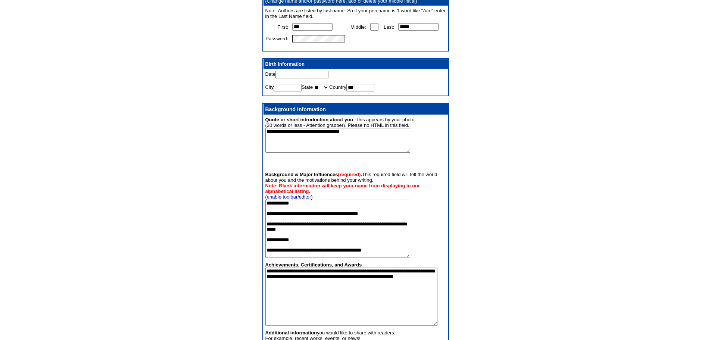 The width and height of the screenshot is (711, 340). I want to click on font: Quote or short introduction about you, so click(309, 119).